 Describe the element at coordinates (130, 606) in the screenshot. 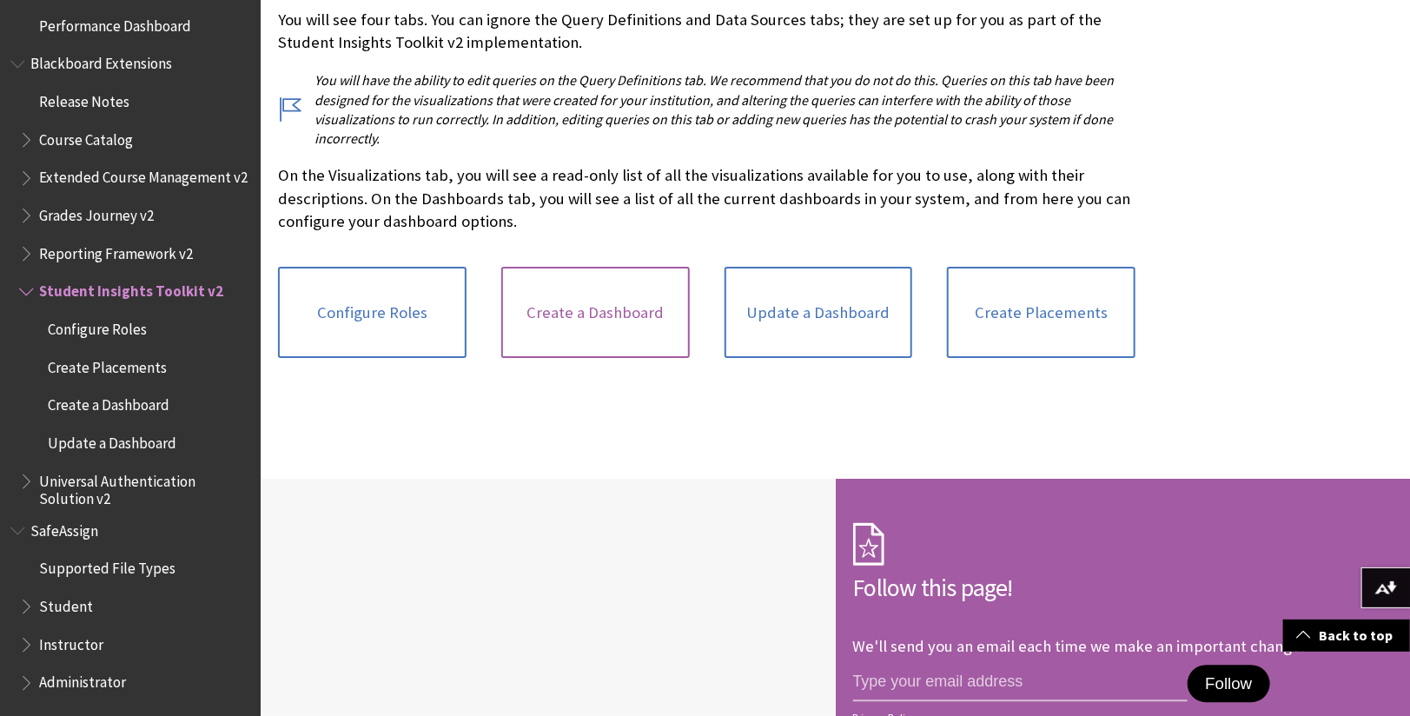

I see `nav: Book outline for Blackboard SafeAssign` at that location.